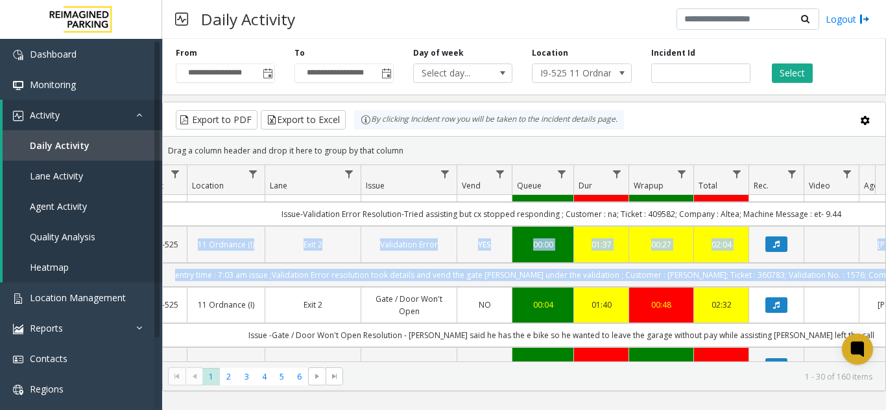 This screenshot has height=410, width=886. I want to click on div: Data table, so click(524, 263).